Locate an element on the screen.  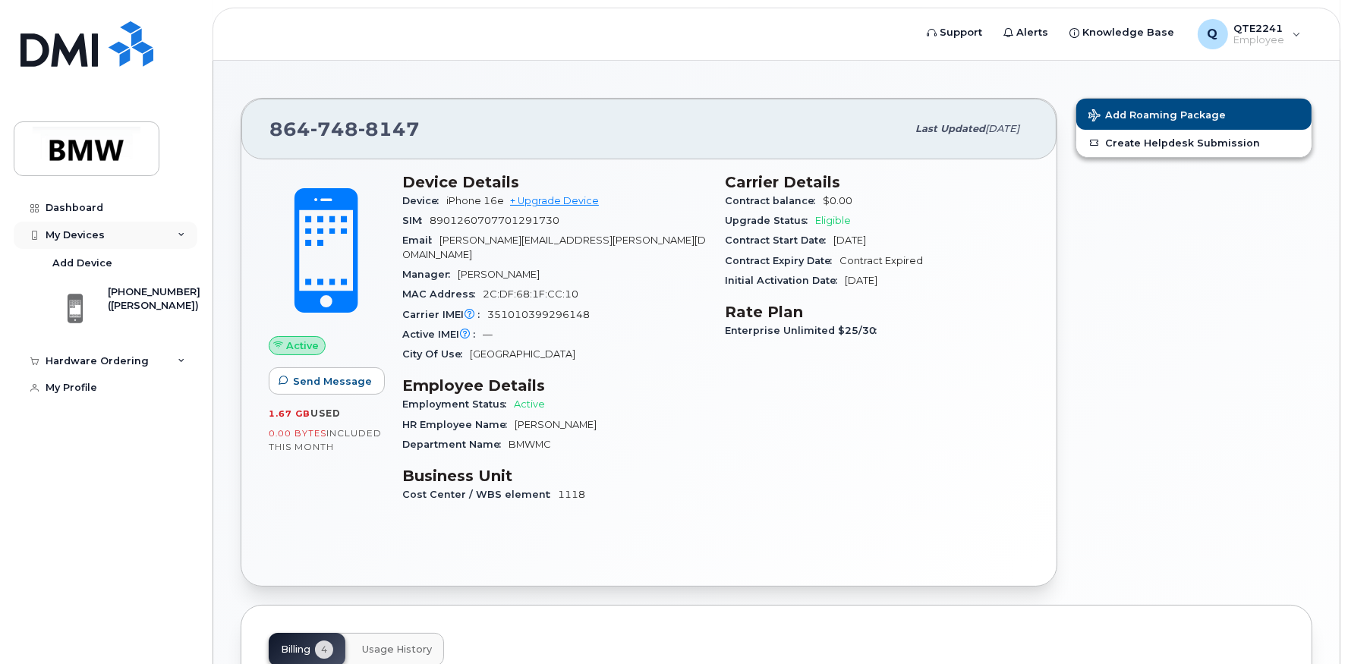
span: Employment Status is located at coordinates (458, 404).